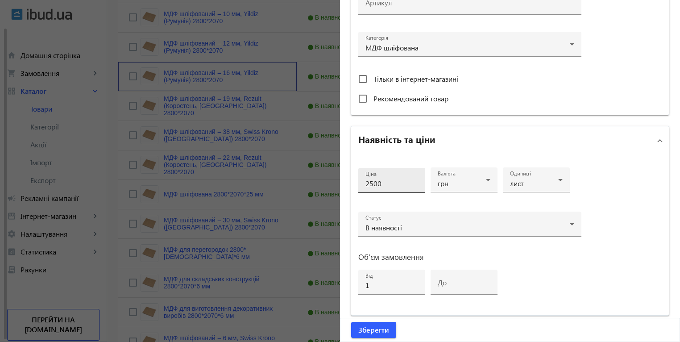 This screenshot has height=342, width=680. I want to click on span: лист, so click(517, 183).